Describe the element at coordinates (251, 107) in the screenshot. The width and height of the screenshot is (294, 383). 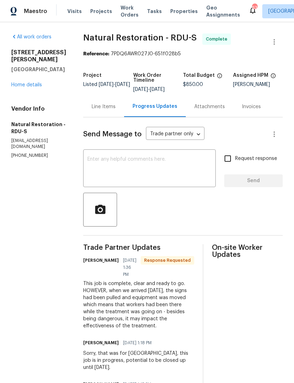
I see `div: Invoices` at that location.